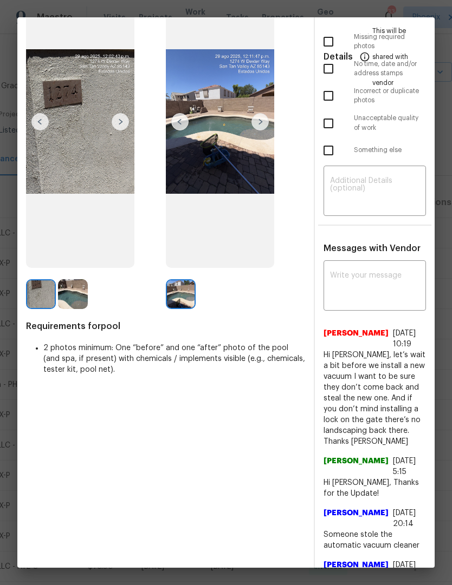  What do you see at coordinates (374, 123) in the screenshot?
I see `div: Unacceptable quality of work` at bounding box center [374, 123].